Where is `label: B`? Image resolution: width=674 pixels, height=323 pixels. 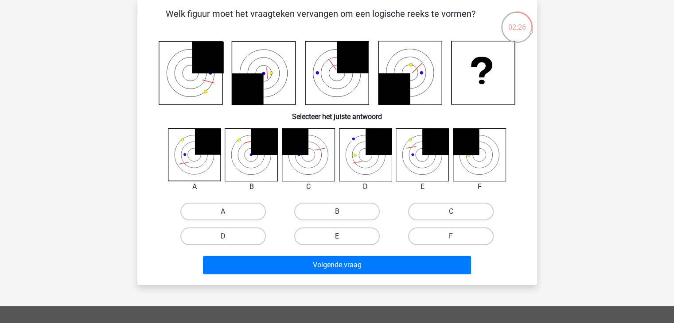 label: B is located at coordinates (337, 212).